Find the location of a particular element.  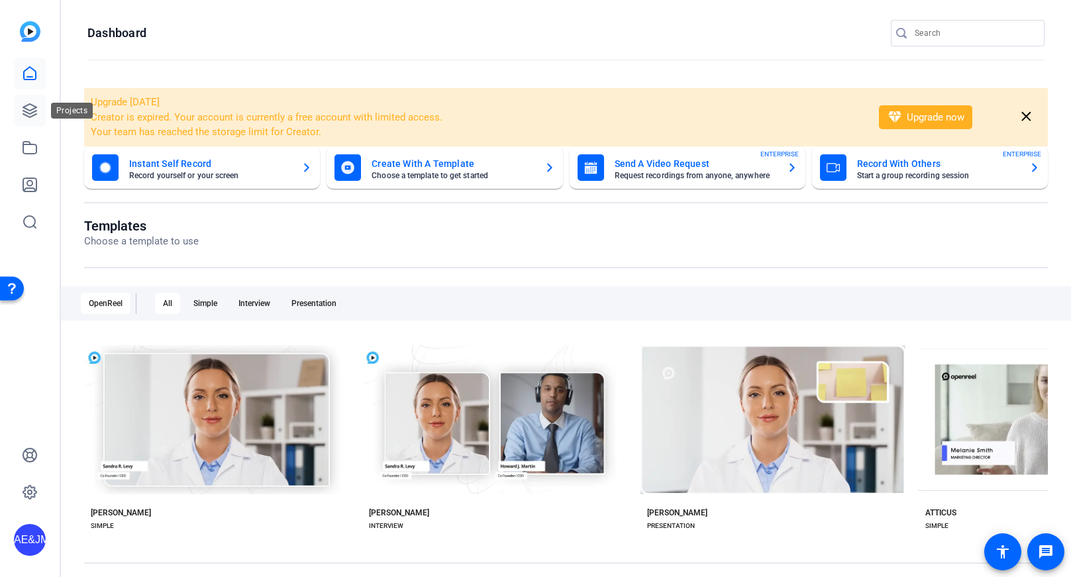

mat-card-title: Send A Video Request is located at coordinates (695, 164).